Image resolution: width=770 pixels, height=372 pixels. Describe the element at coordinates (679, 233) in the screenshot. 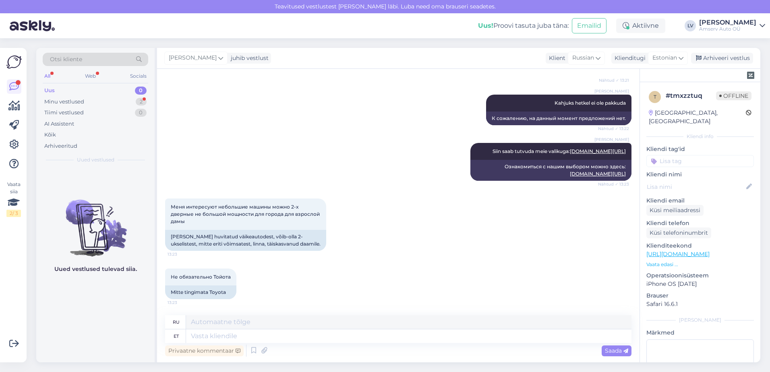

I see `div: Küsi telefoninumbrit` at that location.